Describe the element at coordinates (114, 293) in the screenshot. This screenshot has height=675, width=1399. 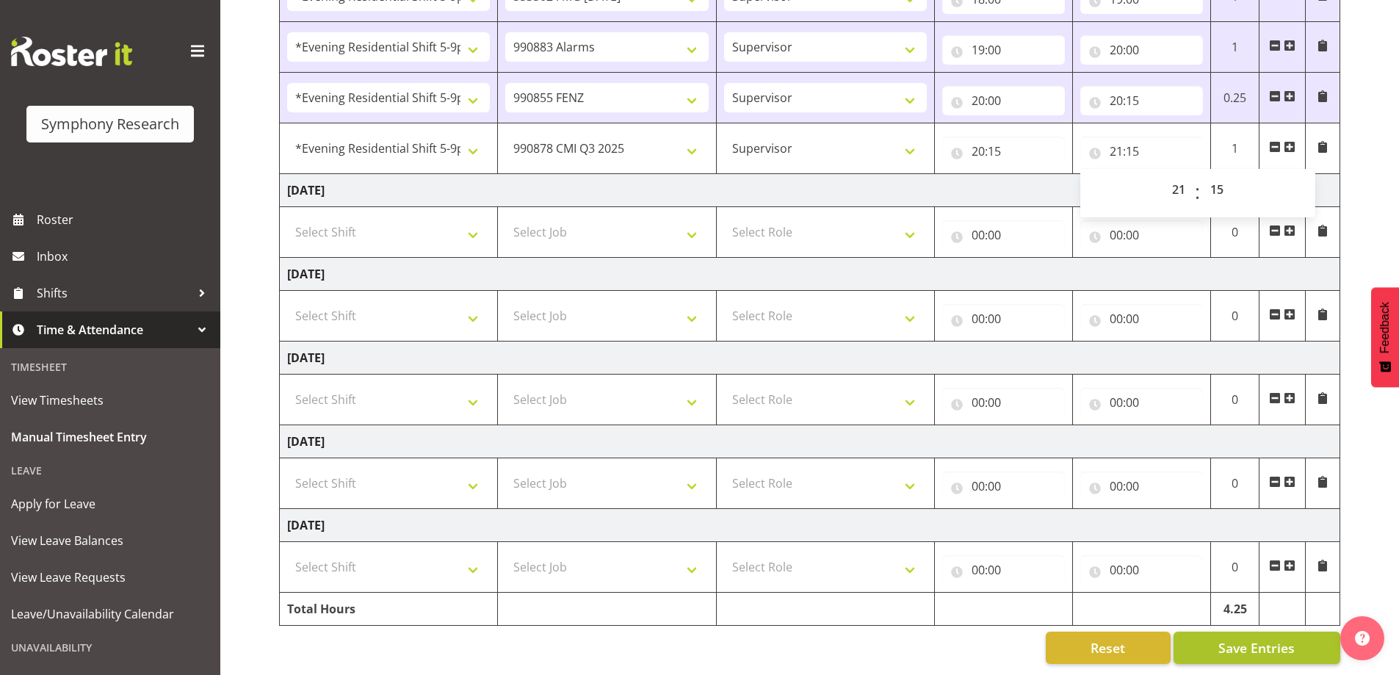
I see `span: Shifts` at that location.